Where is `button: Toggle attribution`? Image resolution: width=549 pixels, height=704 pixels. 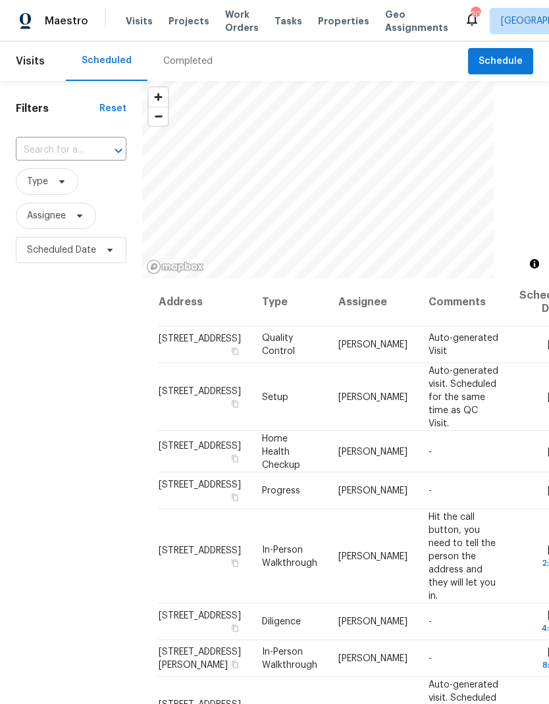
button: Toggle attribution is located at coordinates (534, 264).